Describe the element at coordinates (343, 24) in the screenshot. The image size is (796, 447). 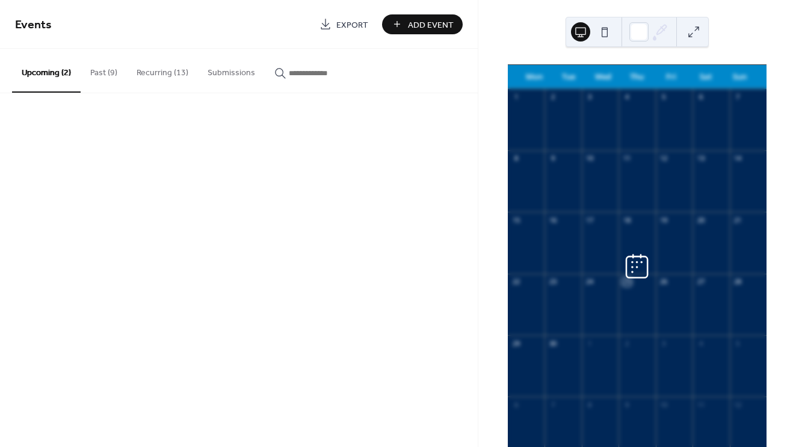
I see `a: Export` at that location.